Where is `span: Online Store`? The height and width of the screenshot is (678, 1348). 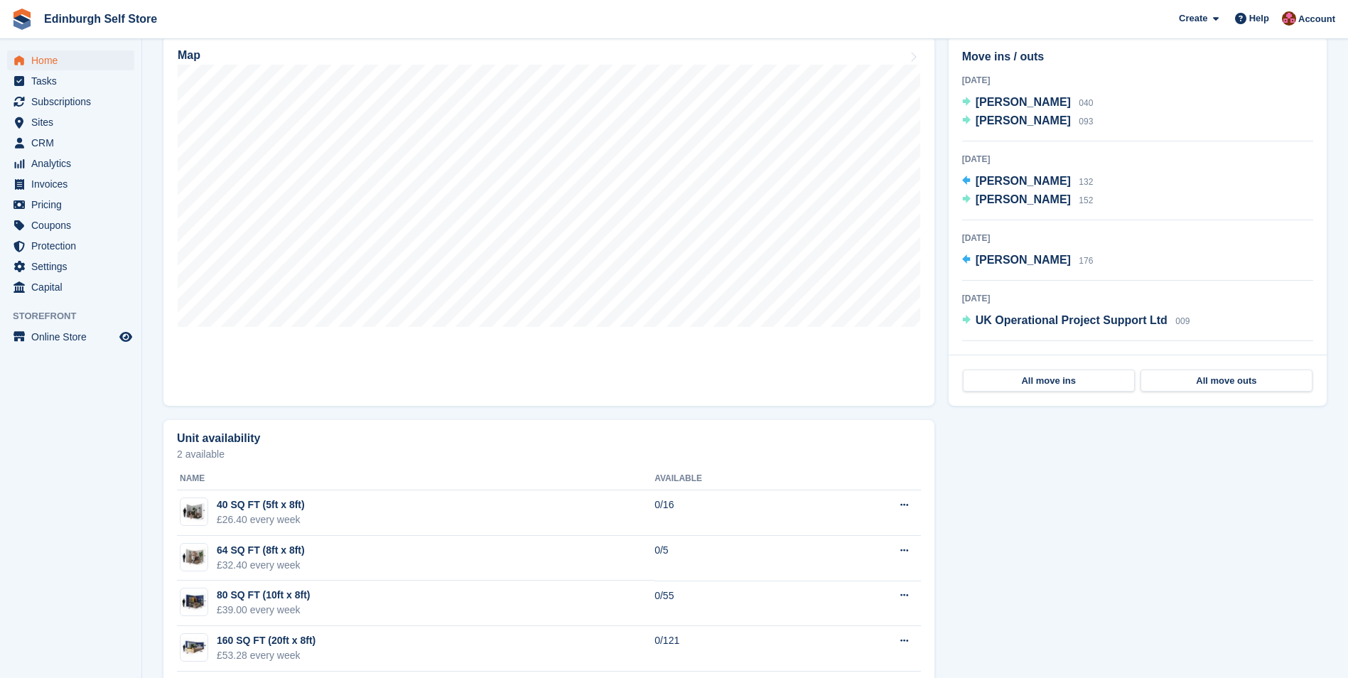 span: Online Store is located at coordinates (74, 337).